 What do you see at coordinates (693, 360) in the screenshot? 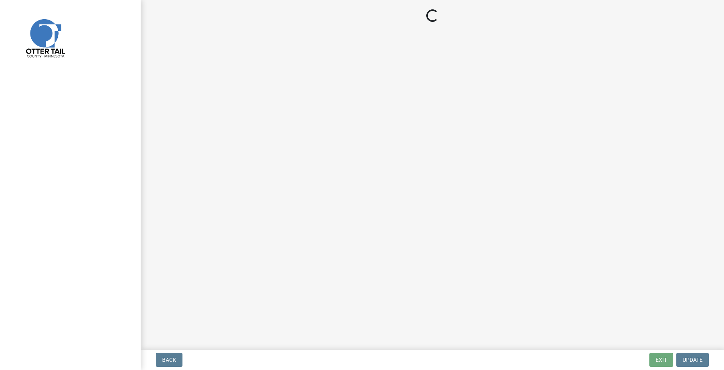
I see `span: Update` at bounding box center [693, 360].